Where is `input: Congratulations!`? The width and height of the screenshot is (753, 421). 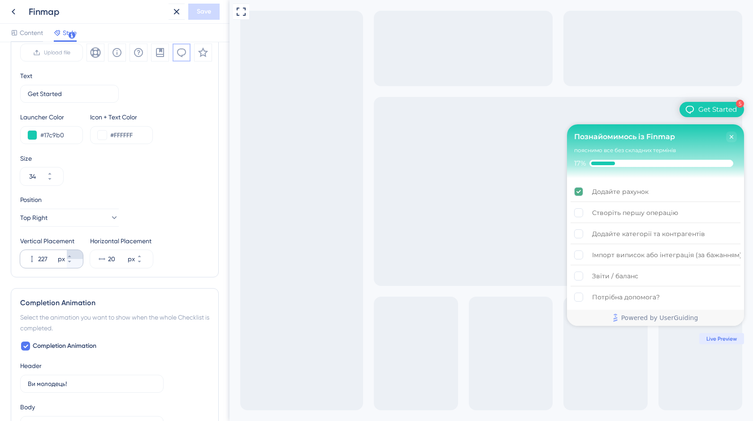 input: Congratulations! is located at coordinates (92, 383).